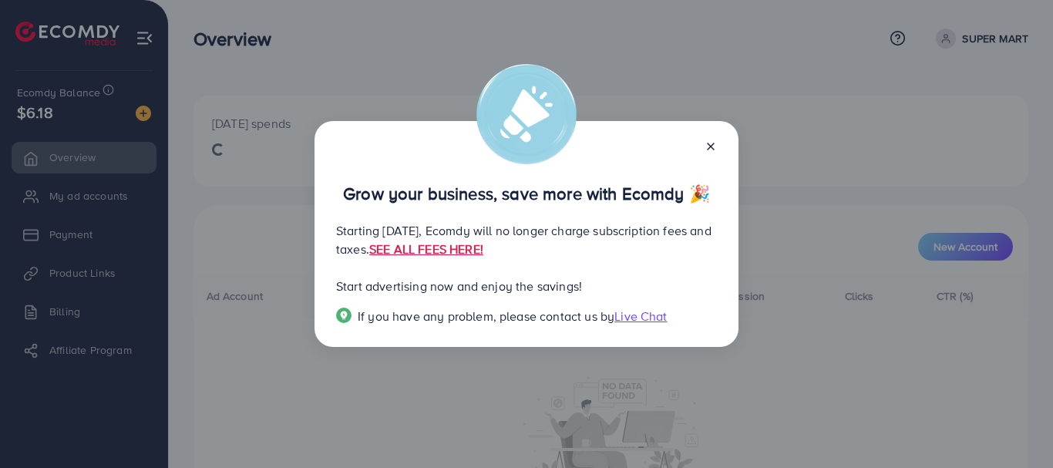 The image size is (1053, 468). Describe the element at coordinates (641, 316) in the screenshot. I see `span: Live Chat` at that location.